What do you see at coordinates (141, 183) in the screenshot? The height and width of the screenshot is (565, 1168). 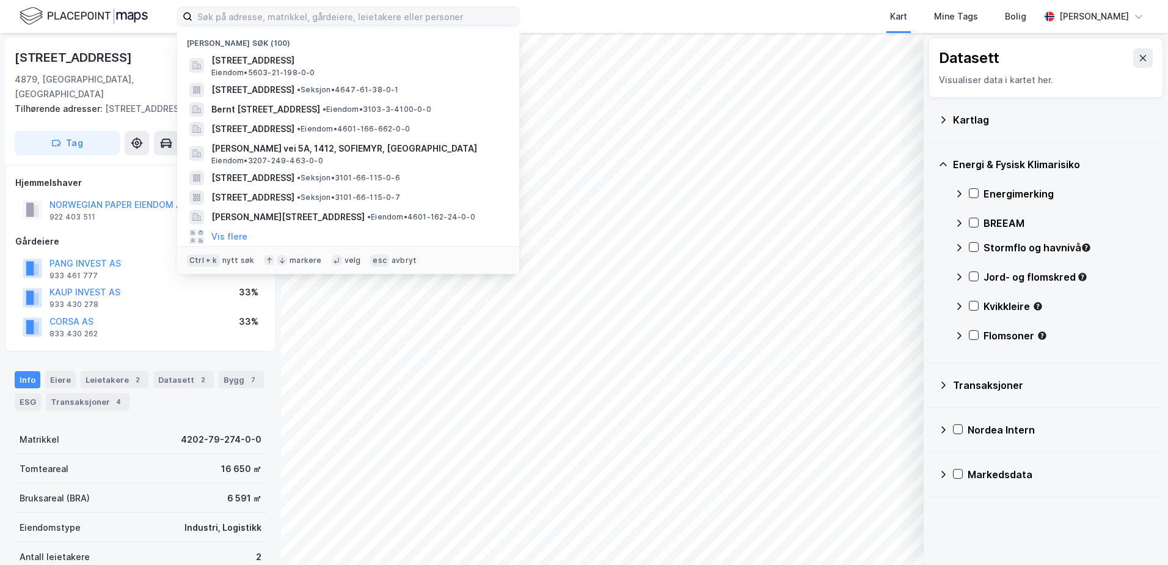 I see `div: Hjemmelshaver` at bounding box center [141, 183].